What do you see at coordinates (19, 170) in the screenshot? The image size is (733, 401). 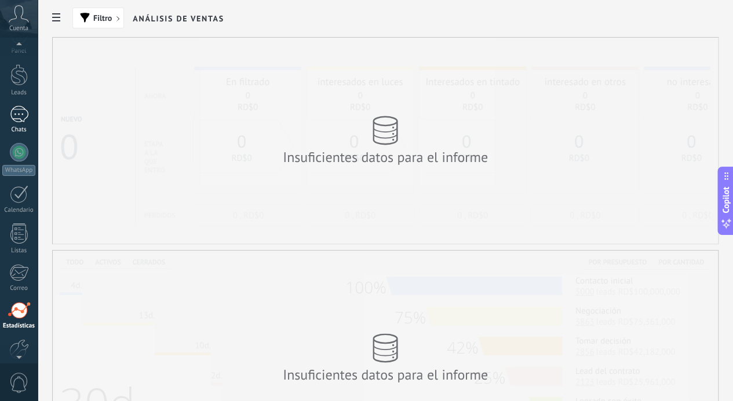 I see `div: WhatsApp` at bounding box center [19, 170].